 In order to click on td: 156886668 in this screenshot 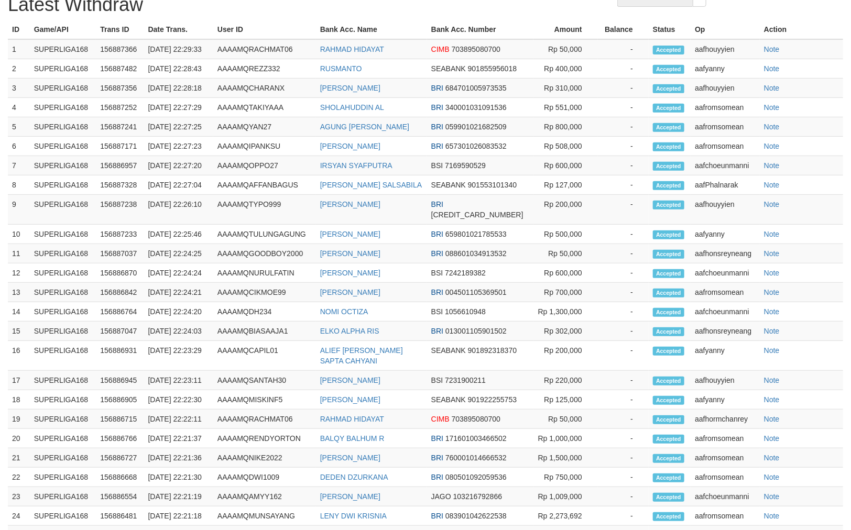, I will do `click(119, 477)`.